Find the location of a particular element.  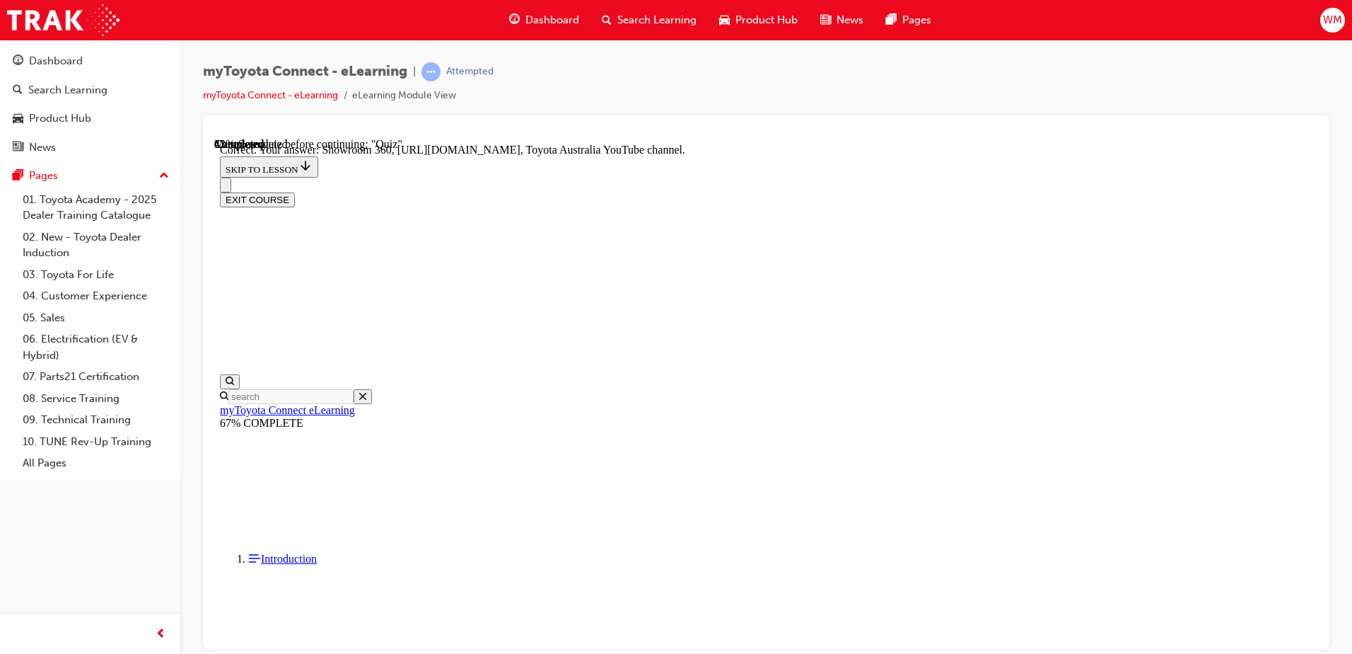

a: 06. Electrification (EV & Hybrid) is located at coordinates (95, 347).